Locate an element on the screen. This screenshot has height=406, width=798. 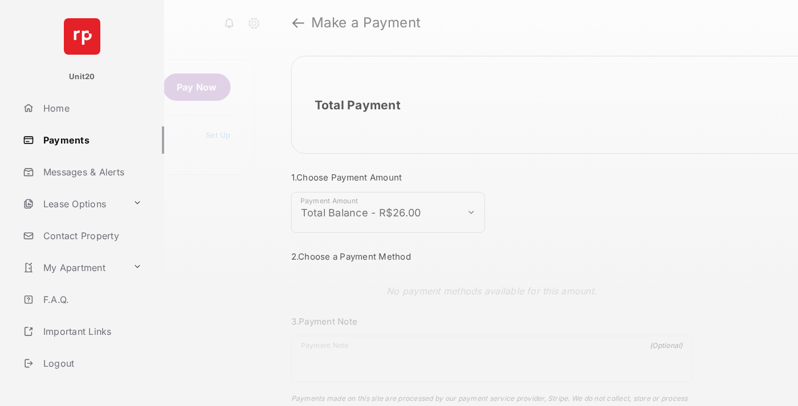
a: Lease Options is located at coordinates (73, 204).